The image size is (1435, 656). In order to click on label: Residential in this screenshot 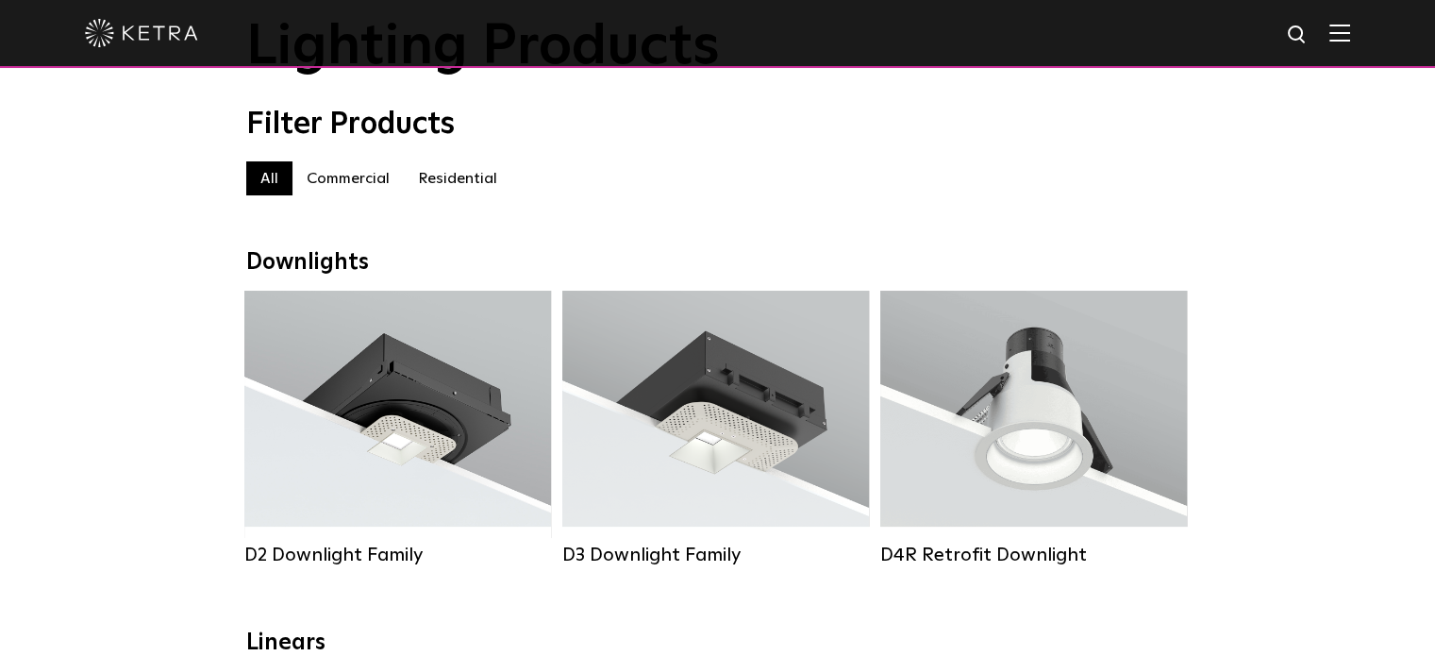, I will do `click(458, 178)`.